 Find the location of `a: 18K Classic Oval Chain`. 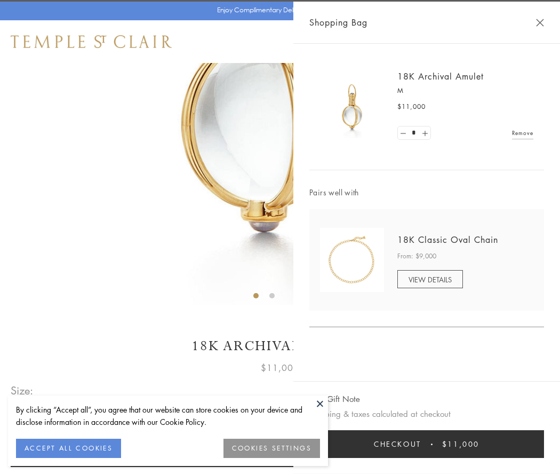

a: 18K Classic Oval Chain is located at coordinates (447, 239).